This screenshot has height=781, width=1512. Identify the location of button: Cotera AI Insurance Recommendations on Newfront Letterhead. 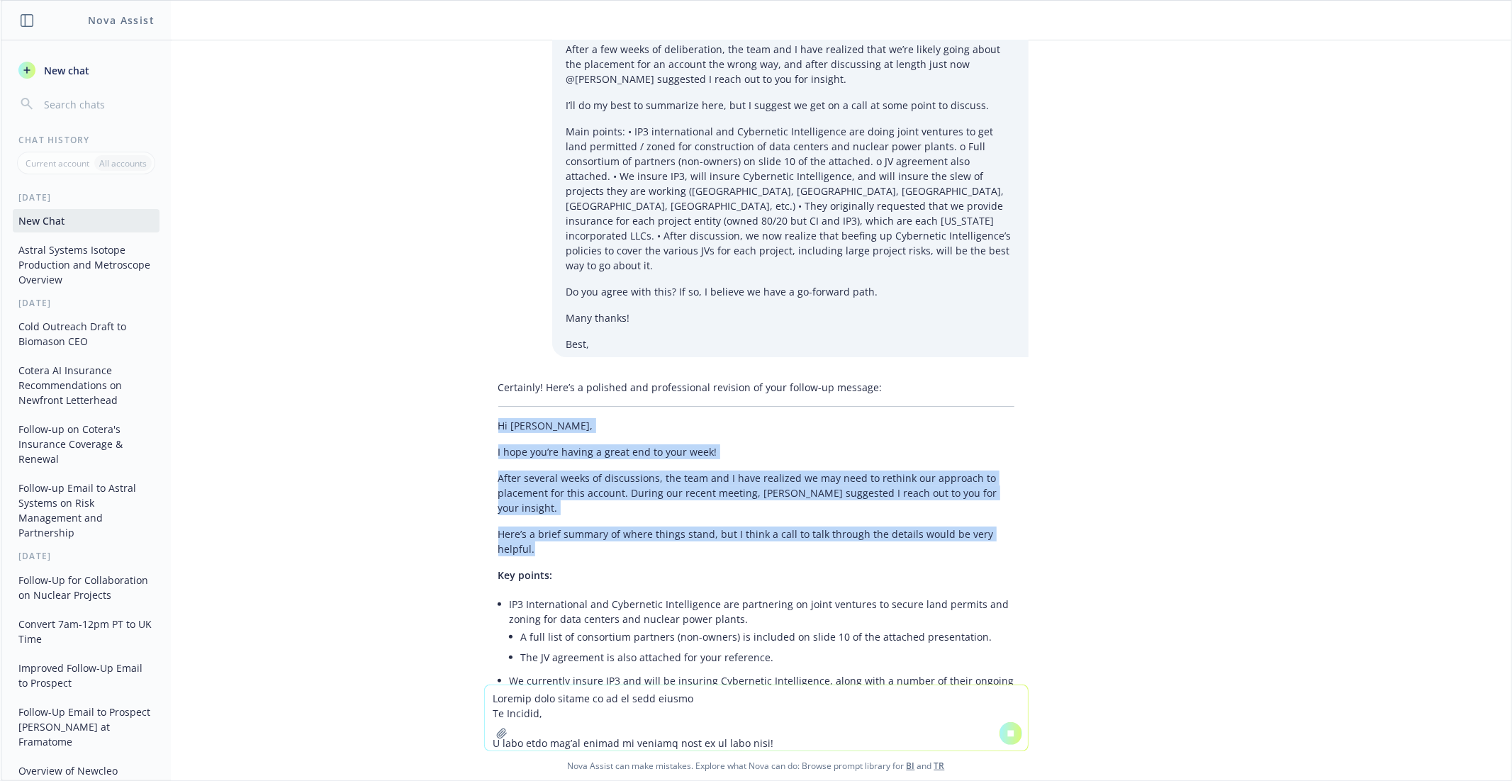
(86, 385).